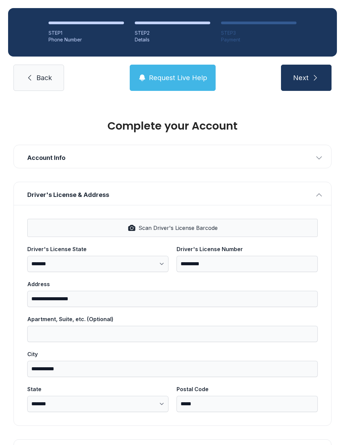 Image resolution: width=345 pixels, height=445 pixels. What do you see at coordinates (259, 40) in the screenshot?
I see `div: Payment` at bounding box center [259, 40].